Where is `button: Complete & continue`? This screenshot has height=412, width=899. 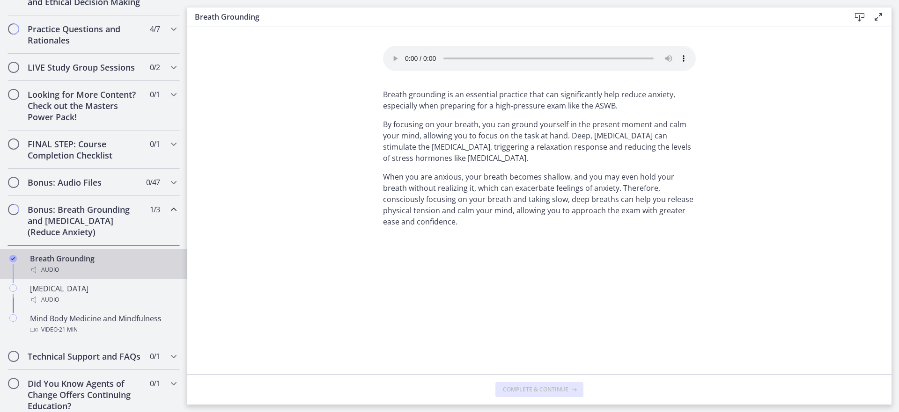
button: Complete & continue is located at coordinates (539, 390).